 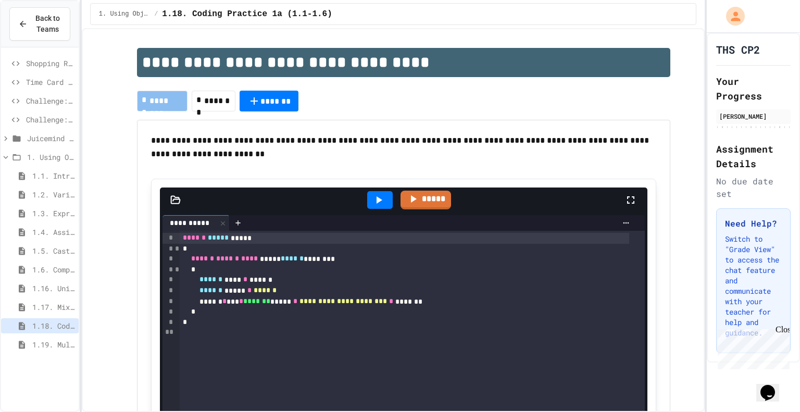 What do you see at coordinates (53, 269) in the screenshot?
I see `span: 1.6. Compound Assignment Operators` at bounding box center [53, 269].